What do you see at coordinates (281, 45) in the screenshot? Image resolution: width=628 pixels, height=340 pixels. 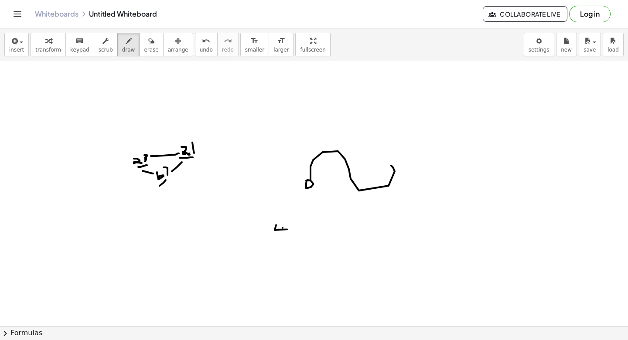 I see `button: format_sizelarger` at bounding box center [281, 45].